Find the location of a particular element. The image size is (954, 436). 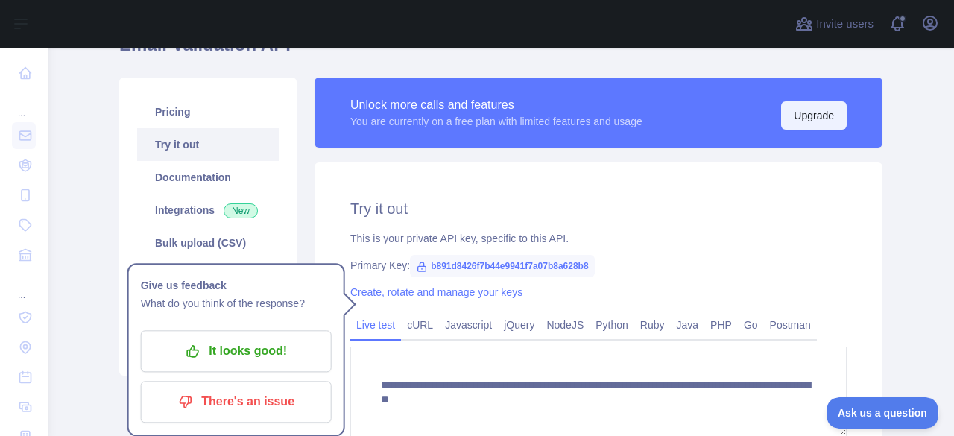

a: Python is located at coordinates (612, 325).